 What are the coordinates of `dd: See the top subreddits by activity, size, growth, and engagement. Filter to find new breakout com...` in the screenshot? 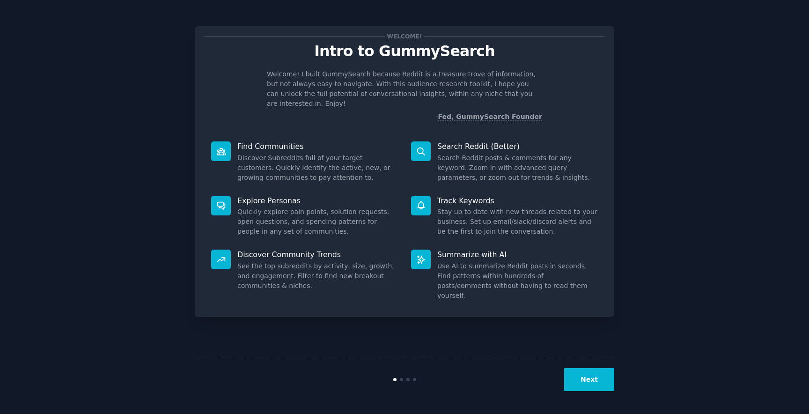 It's located at (317, 276).